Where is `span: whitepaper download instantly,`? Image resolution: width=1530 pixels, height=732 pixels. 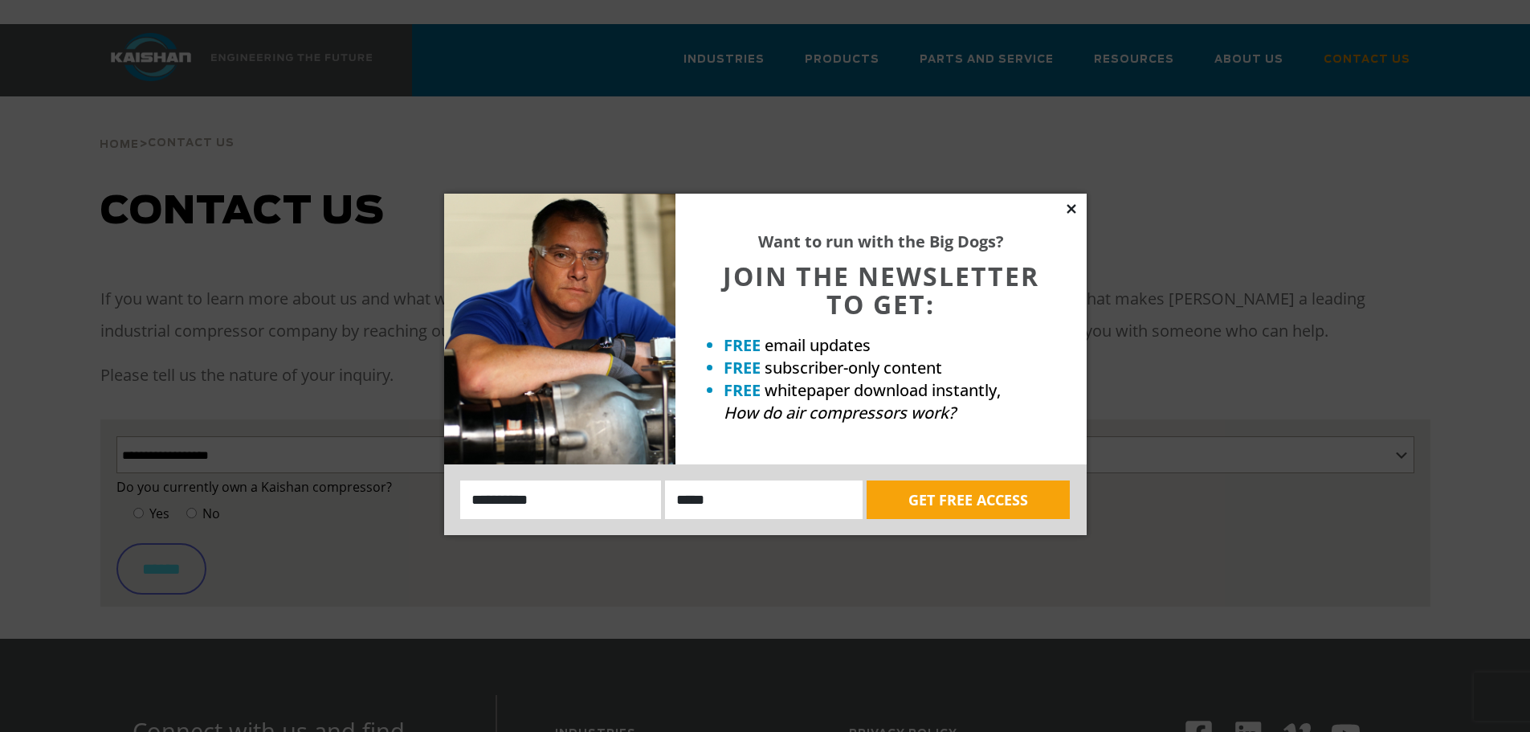 span: whitepaper download instantly, is located at coordinates (883, 390).